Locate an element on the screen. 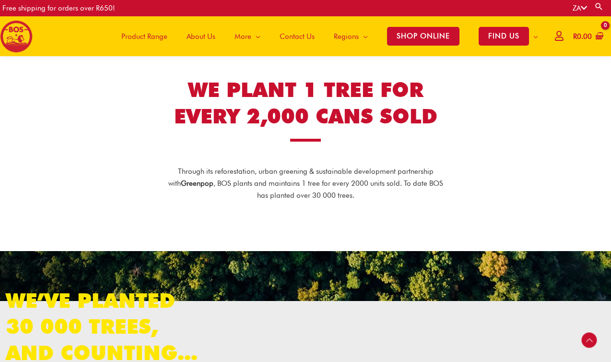 Image resolution: width=611 pixels, height=362 pixels. a: More is located at coordinates (247, 36).